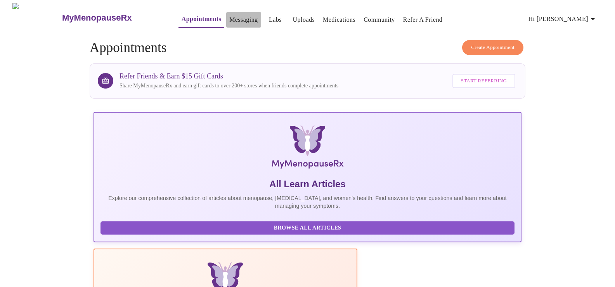 The image size is (615, 287). I want to click on h3: Refer Friends & Earn $15 Gift Cards, so click(229, 76).